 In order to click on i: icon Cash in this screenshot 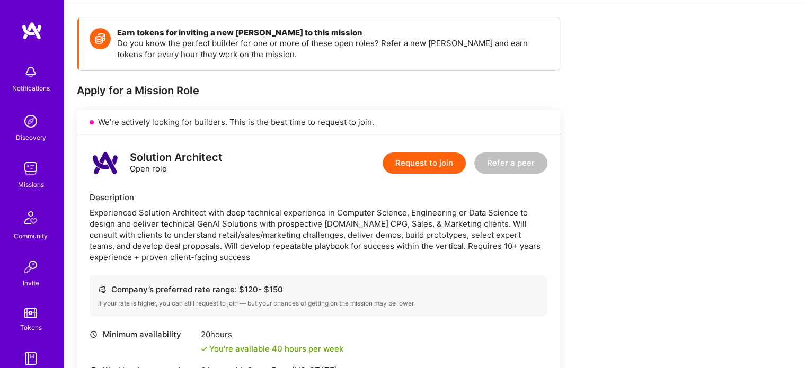, I will do `click(102, 289)`.